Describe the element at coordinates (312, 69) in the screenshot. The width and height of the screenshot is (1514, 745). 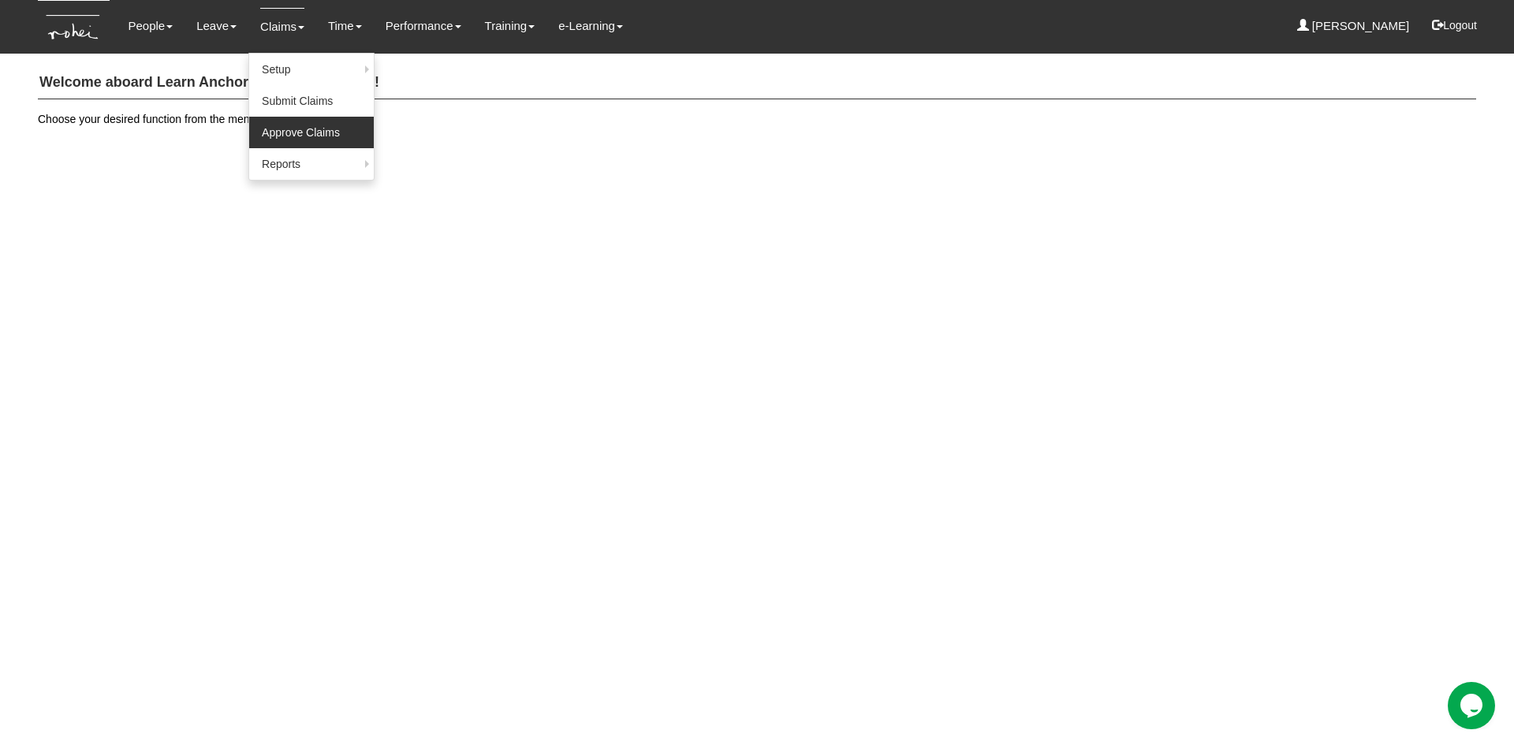
I see `a: Setup` at that location.